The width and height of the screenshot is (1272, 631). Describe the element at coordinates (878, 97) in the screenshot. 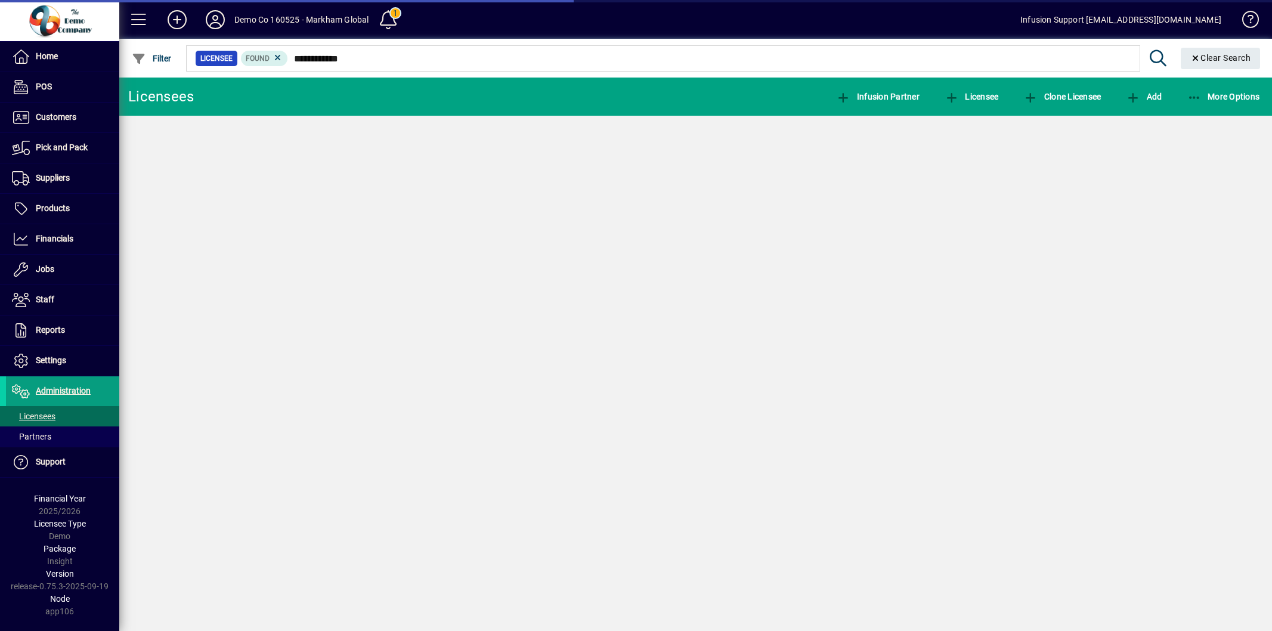

I see `button: Infusion Partner` at that location.